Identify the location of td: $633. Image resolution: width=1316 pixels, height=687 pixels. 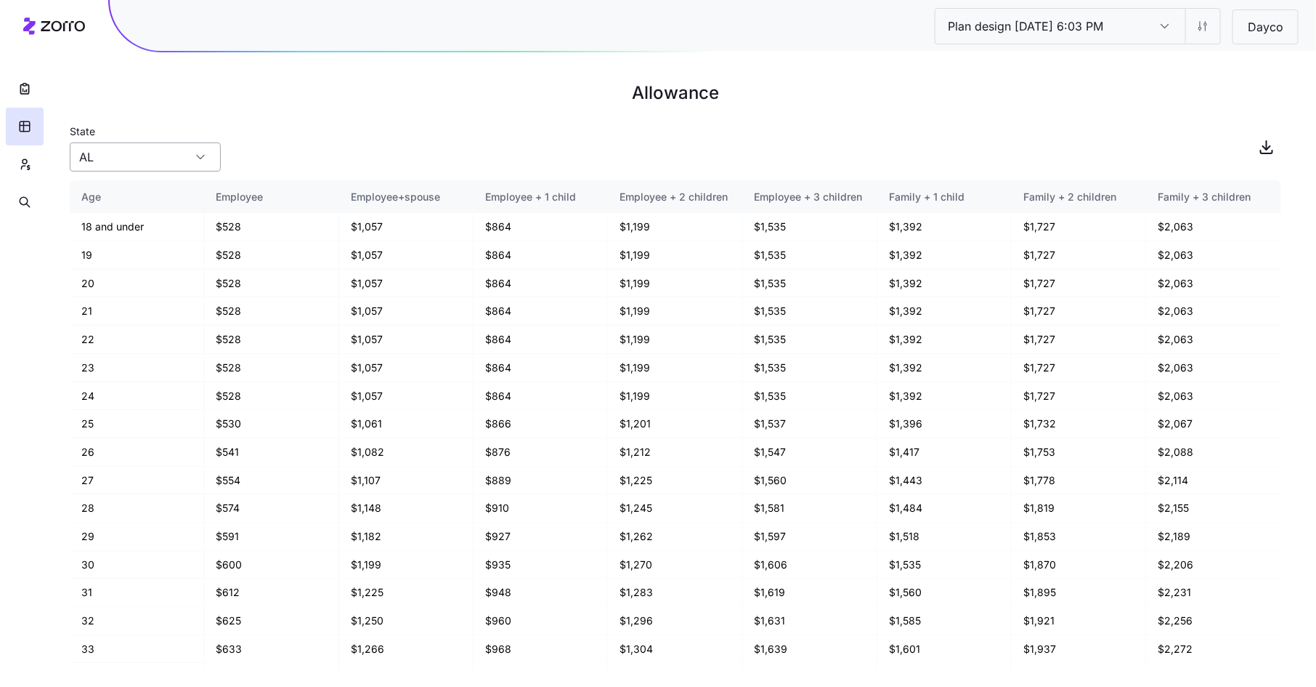
(271, 649).